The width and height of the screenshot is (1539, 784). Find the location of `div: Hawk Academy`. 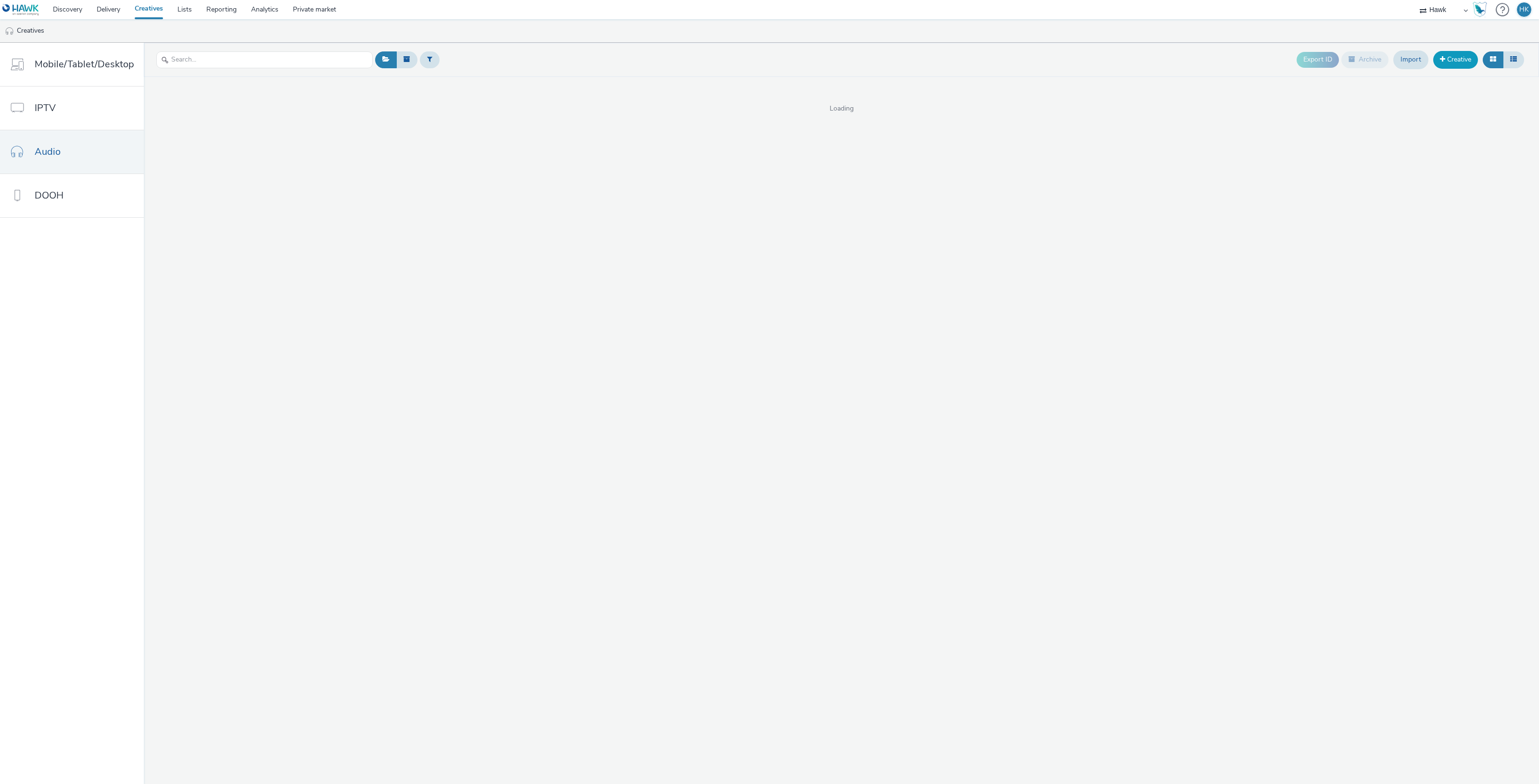

div: Hawk Academy is located at coordinates (1480, 10).